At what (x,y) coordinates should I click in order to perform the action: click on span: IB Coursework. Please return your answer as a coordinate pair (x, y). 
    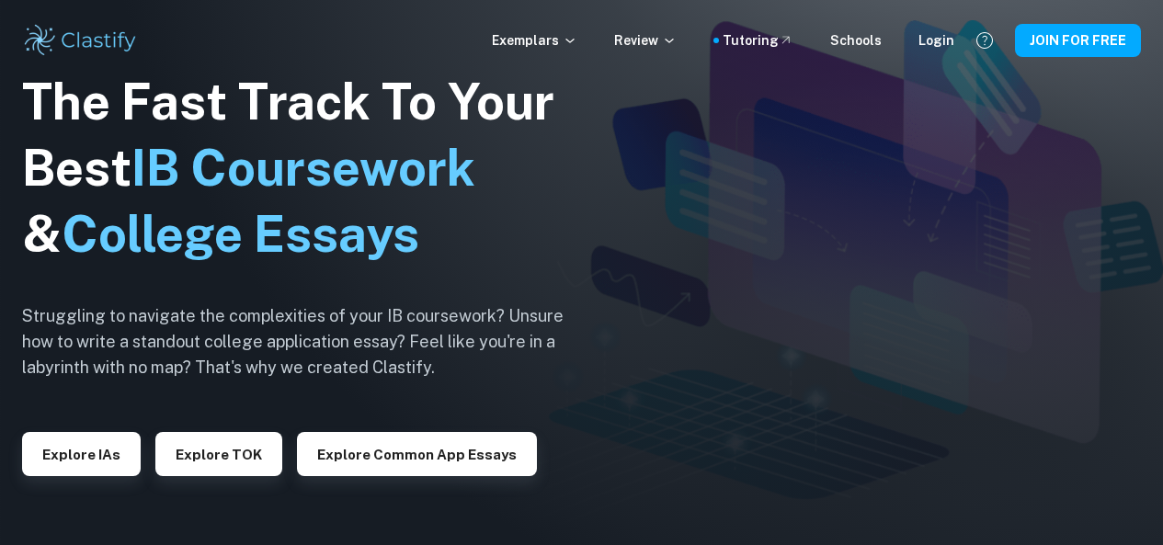
    Looking at the image, I should click on (303, 167).